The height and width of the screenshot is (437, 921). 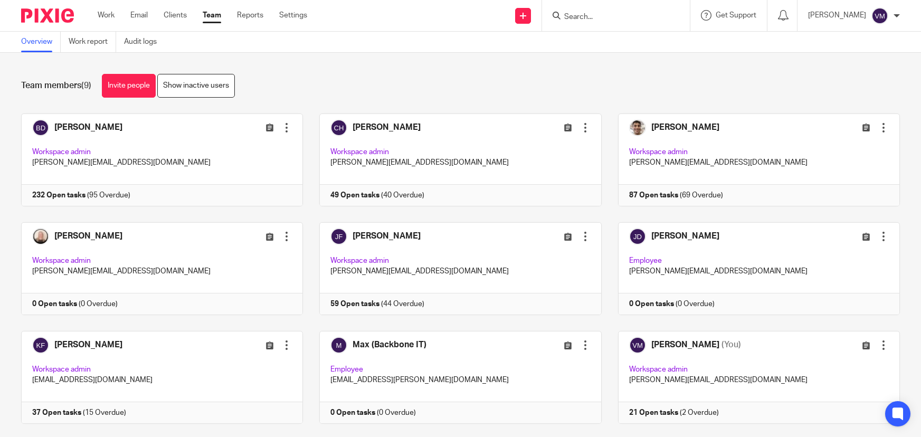 I want to click on a: Show inactive users, so click(x=196, y=85).